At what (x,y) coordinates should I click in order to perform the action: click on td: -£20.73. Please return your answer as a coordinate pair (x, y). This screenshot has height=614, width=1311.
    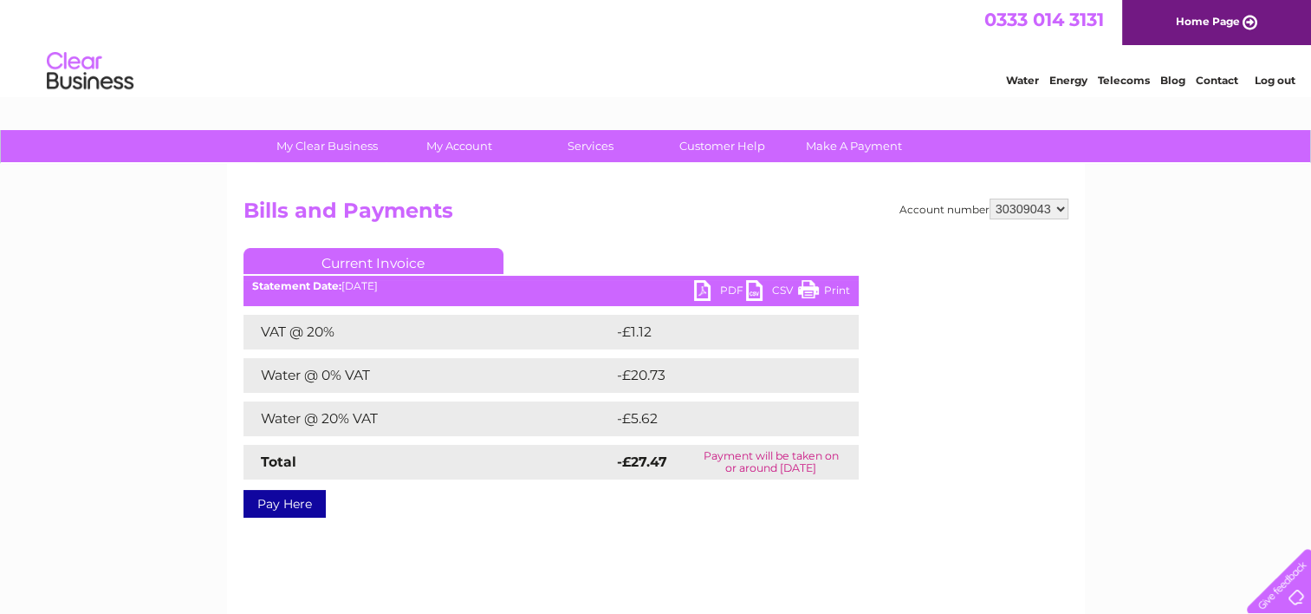
    Looking at the image, I should click on (719, 375).